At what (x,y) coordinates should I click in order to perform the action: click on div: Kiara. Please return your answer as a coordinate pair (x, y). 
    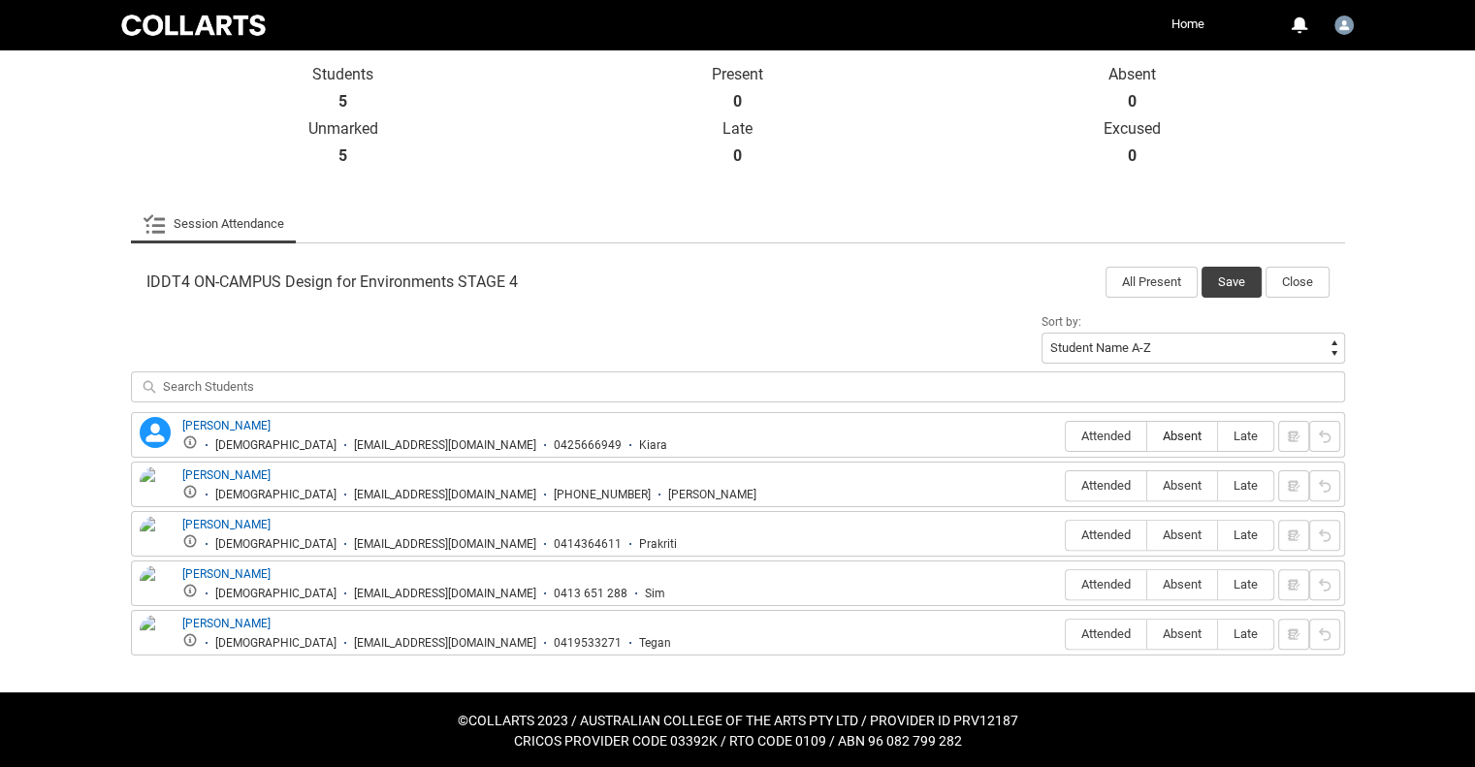
    Looking at the image, I should click on (652, 445).